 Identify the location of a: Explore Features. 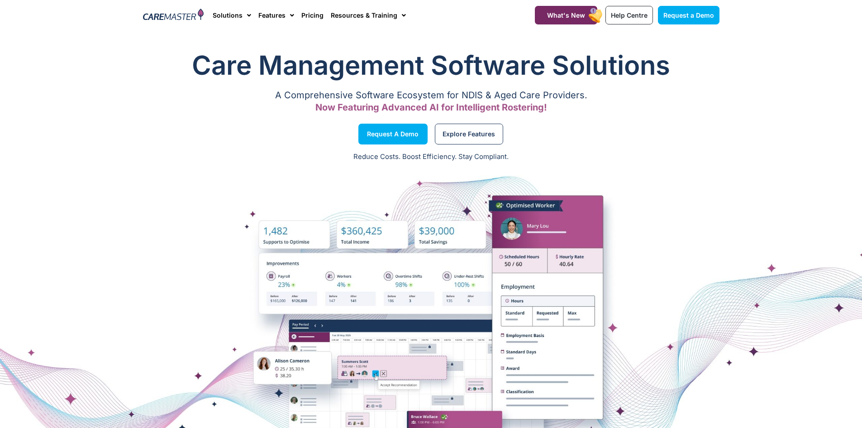
(469, 134).